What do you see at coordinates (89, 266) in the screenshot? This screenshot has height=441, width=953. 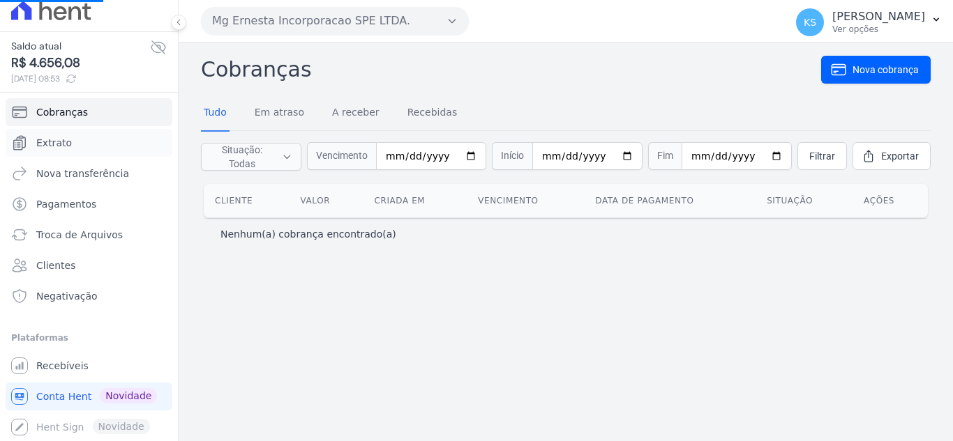 I see `a: Clientes` at bounding box center [89, 266].